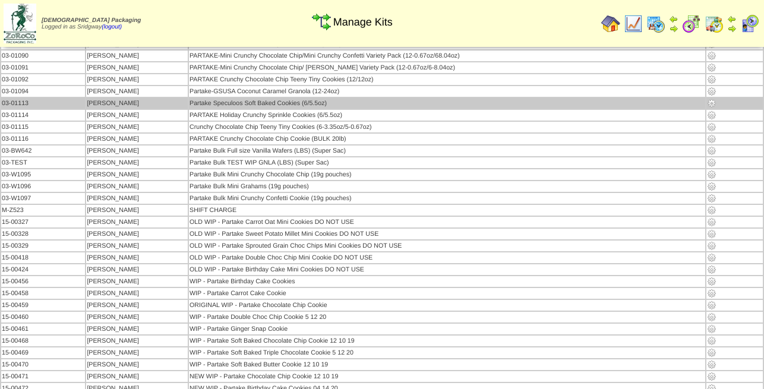 The image size is (764, 389). Describe the element at coordinates (447, 222) in the screenshot. I see `td: OLD WIP - Partake Carrot Oat Mini Cookies DO NOT USE` at that location.